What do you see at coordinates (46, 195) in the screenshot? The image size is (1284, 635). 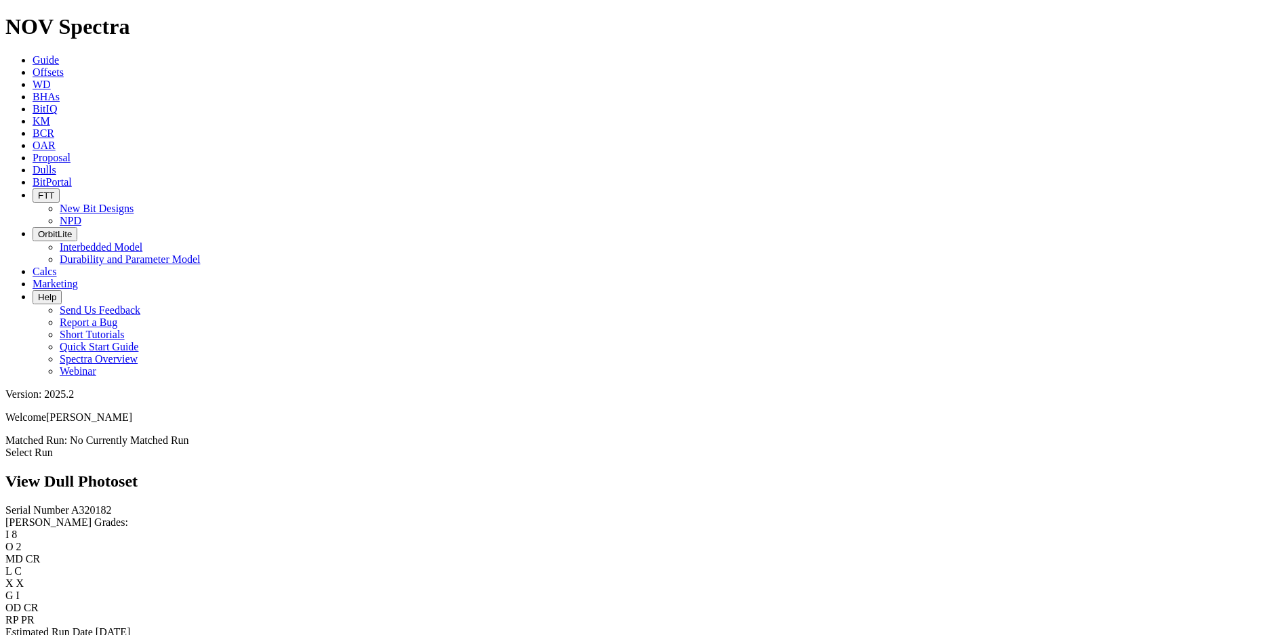 I see `button: FTT` at bounding box center [46, 195].